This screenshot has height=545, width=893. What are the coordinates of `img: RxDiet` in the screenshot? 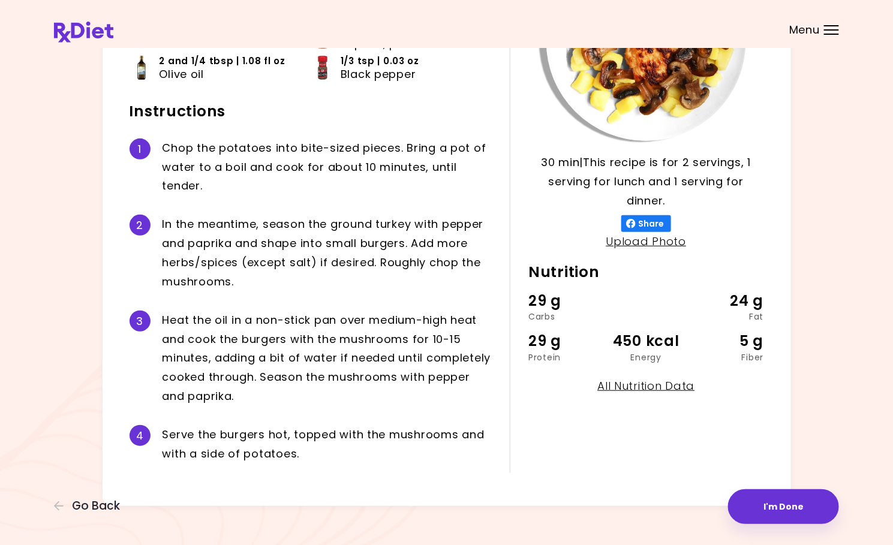 It's located at (83, 32).